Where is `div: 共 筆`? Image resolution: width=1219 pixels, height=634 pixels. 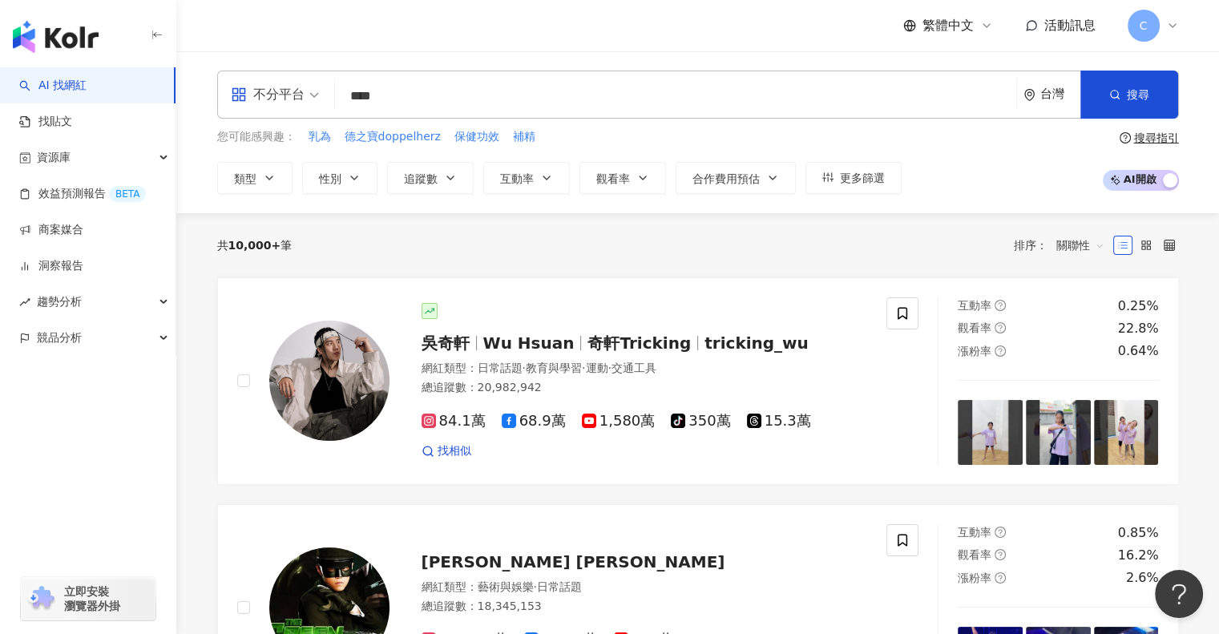 div: 共 筆 is located at coordinates (255, 245).